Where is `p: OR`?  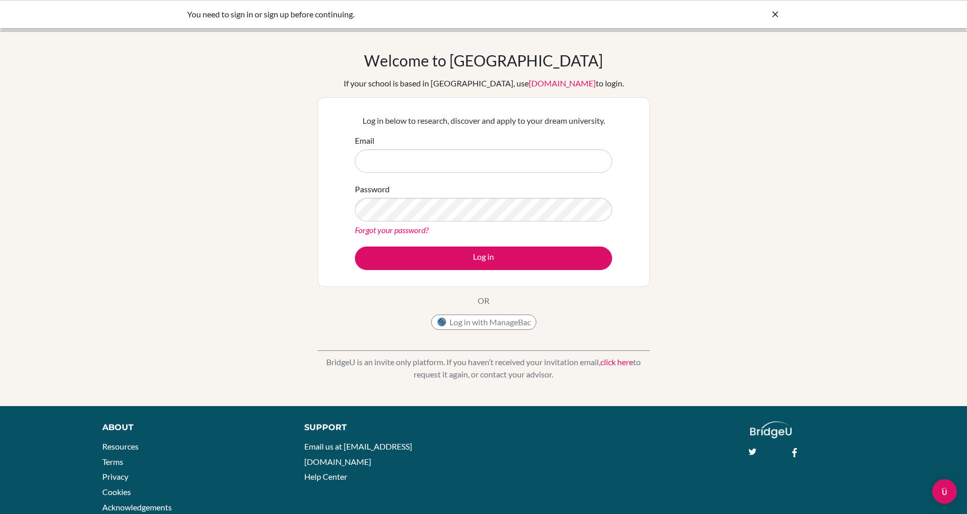 p: OR is located at coordinates (483, 301).